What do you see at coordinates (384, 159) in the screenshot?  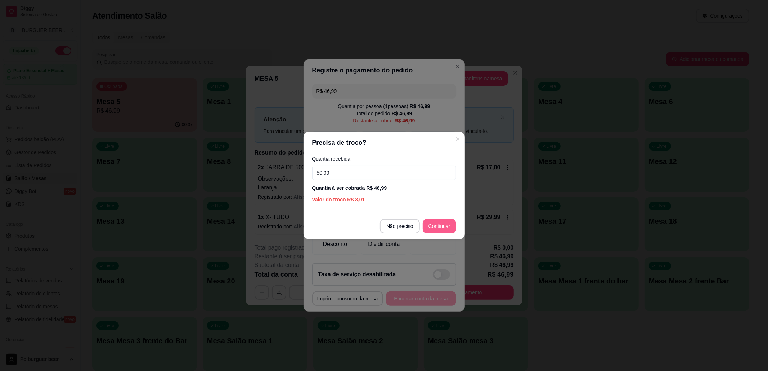 I see `label: Quantia recebida` at bounding box center [384, 159].